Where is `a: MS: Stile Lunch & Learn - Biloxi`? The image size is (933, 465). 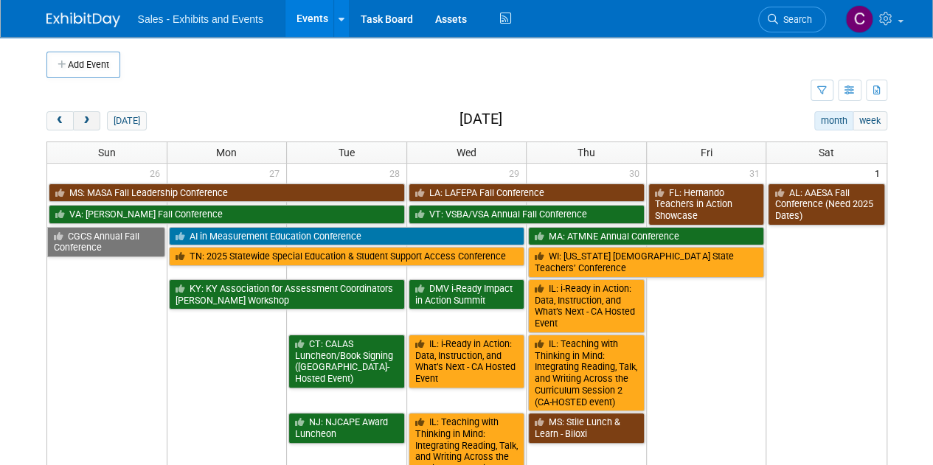 a: MS: Stile Lunch & Learn - Biloxi is located at coordinates (586, 428).